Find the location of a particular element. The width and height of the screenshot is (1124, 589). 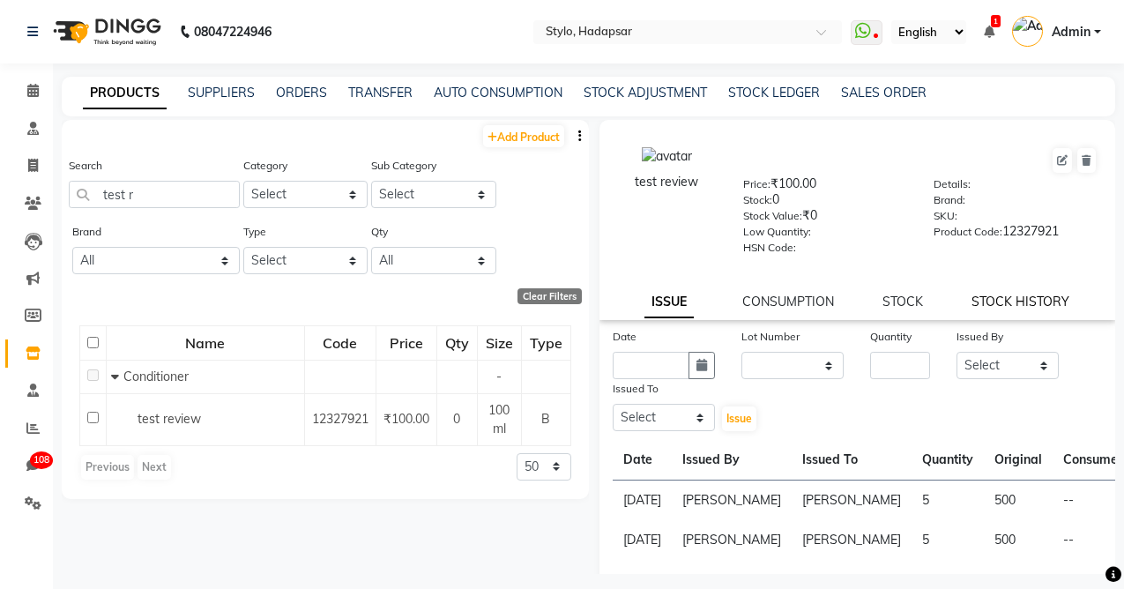

a: CONSUMPTION is located at coordinates (788, 301).